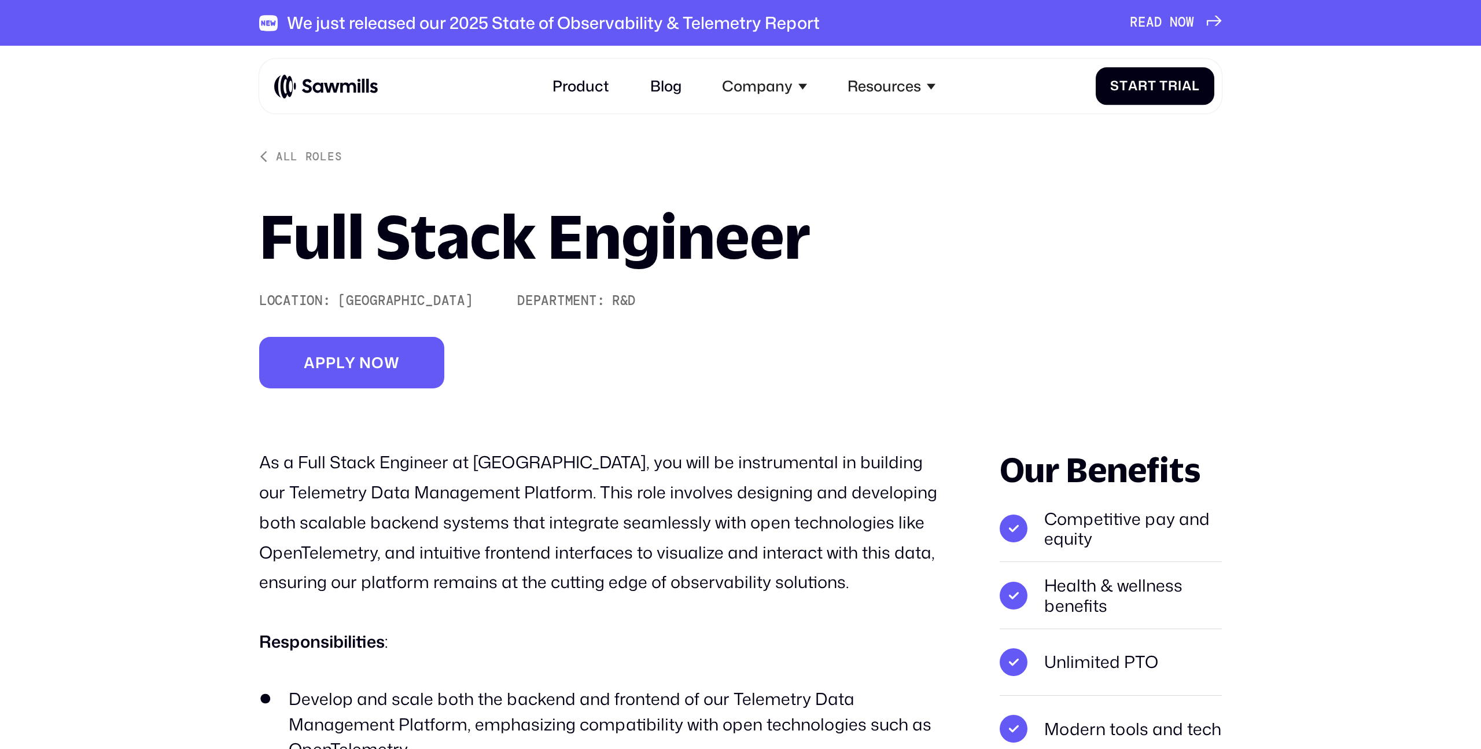  What do you see at coordinates (666, 86) in the screenshot?
I see `a: Blog` at bounding box center [666, 86].